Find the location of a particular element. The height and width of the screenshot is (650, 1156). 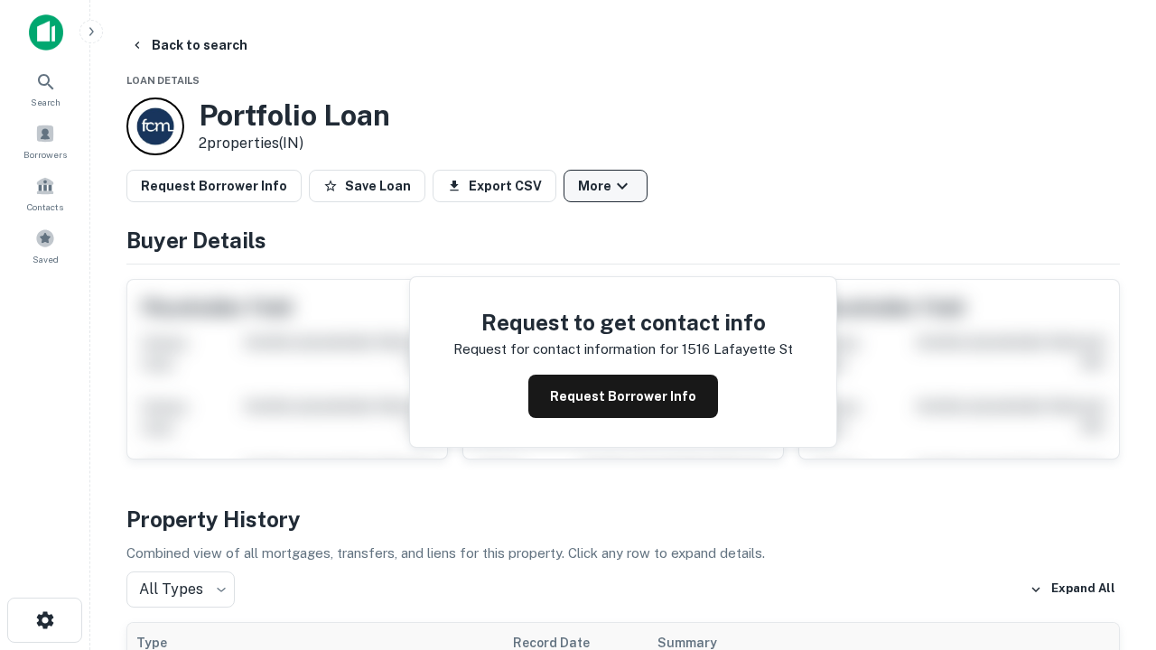

h4: Property History is located at coordinates (623, 519).